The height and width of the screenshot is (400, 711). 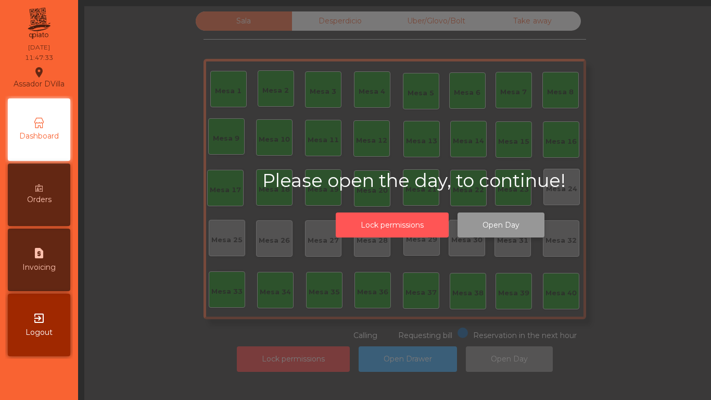 I want to click on i: location_on, so click(x=39, y=72).